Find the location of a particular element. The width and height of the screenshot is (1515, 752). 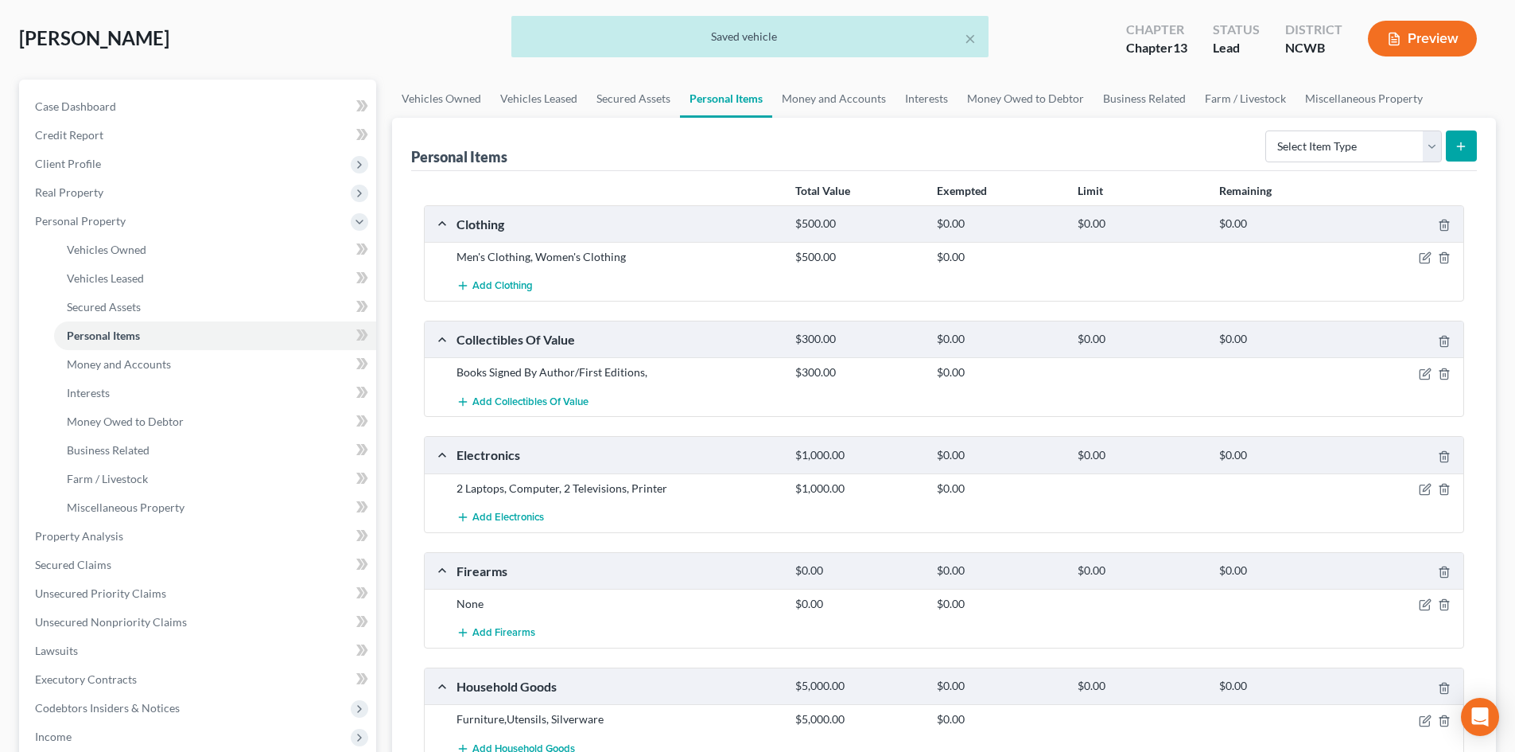

a: Credit Report is located at coordinates (199, 135).